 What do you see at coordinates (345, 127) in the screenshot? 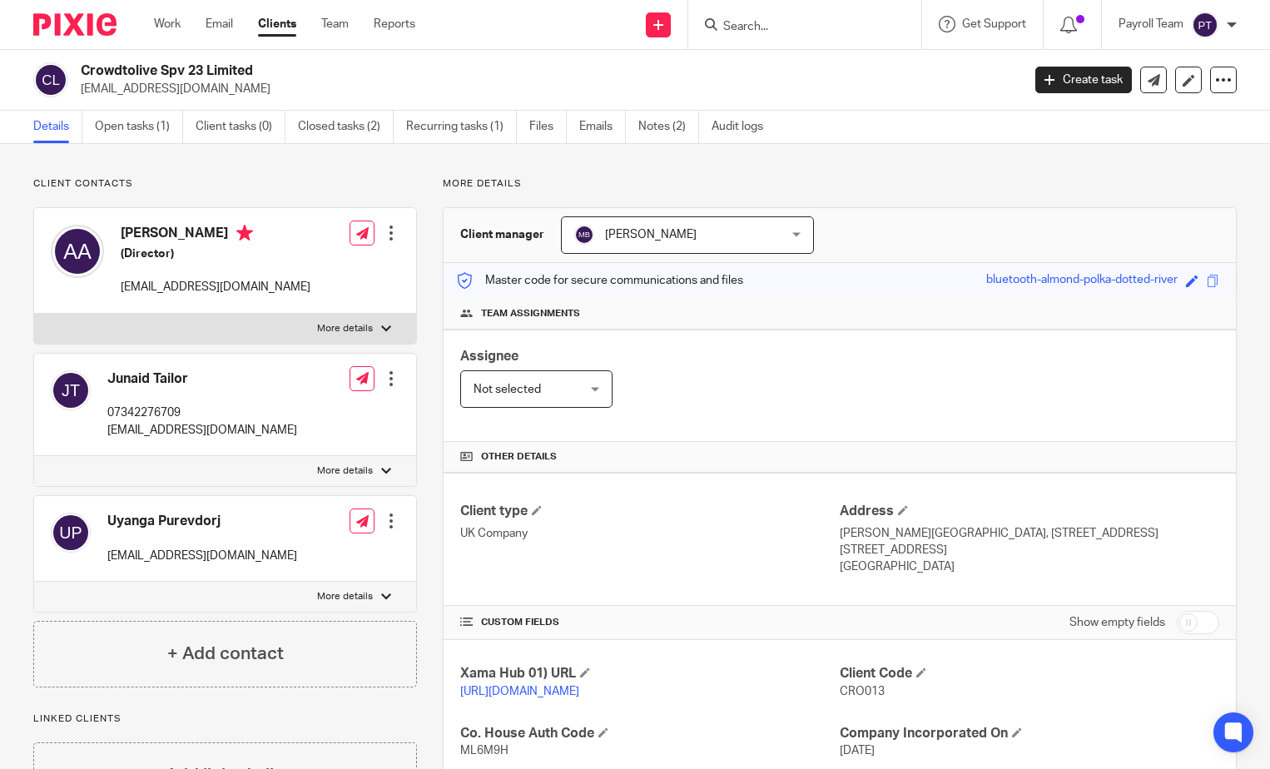
I see `a: Closed tasks (2)` at bounding box center [345, 127].